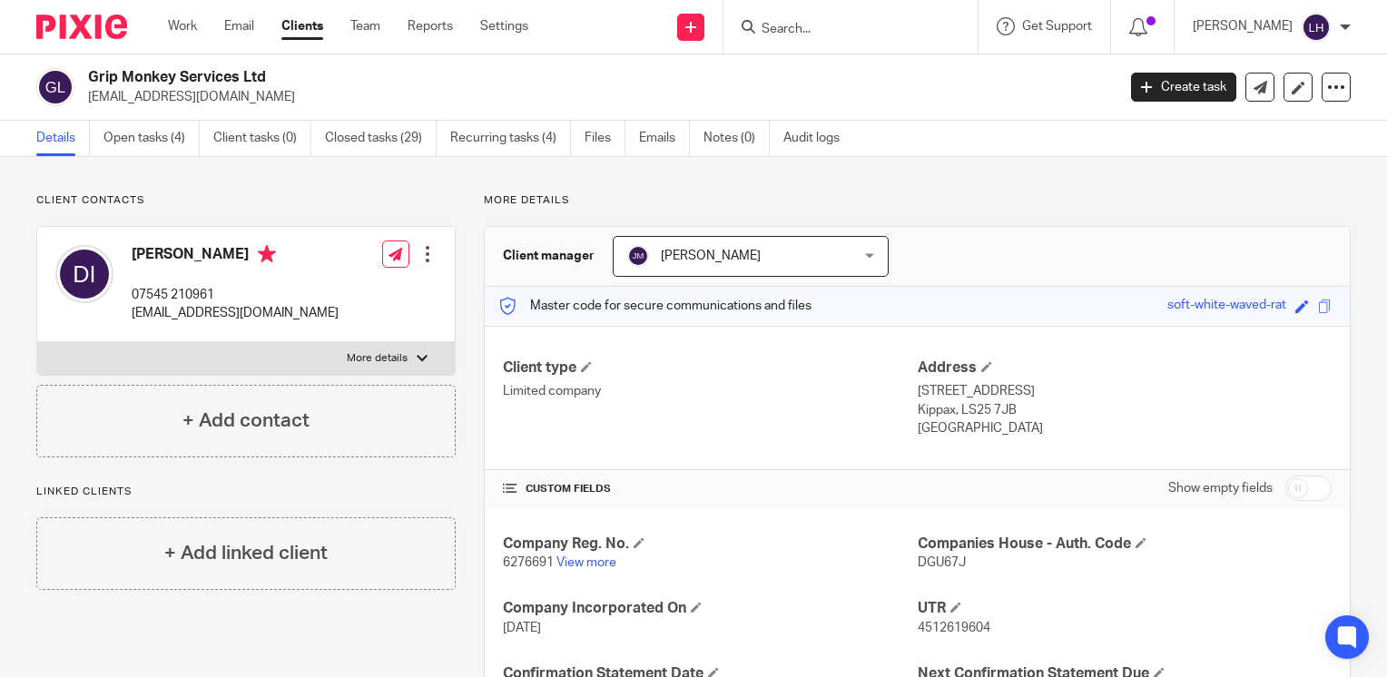 This screenshot has height=677, width=1387. Describe the element at coordinates (1184, 87) in the screenshot. I see `a: Create task` at that location.